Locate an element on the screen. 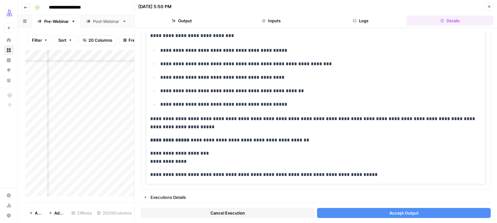 This screenshot has width=497, height=223. button: Executions Details is located at coordinates (316, 197).